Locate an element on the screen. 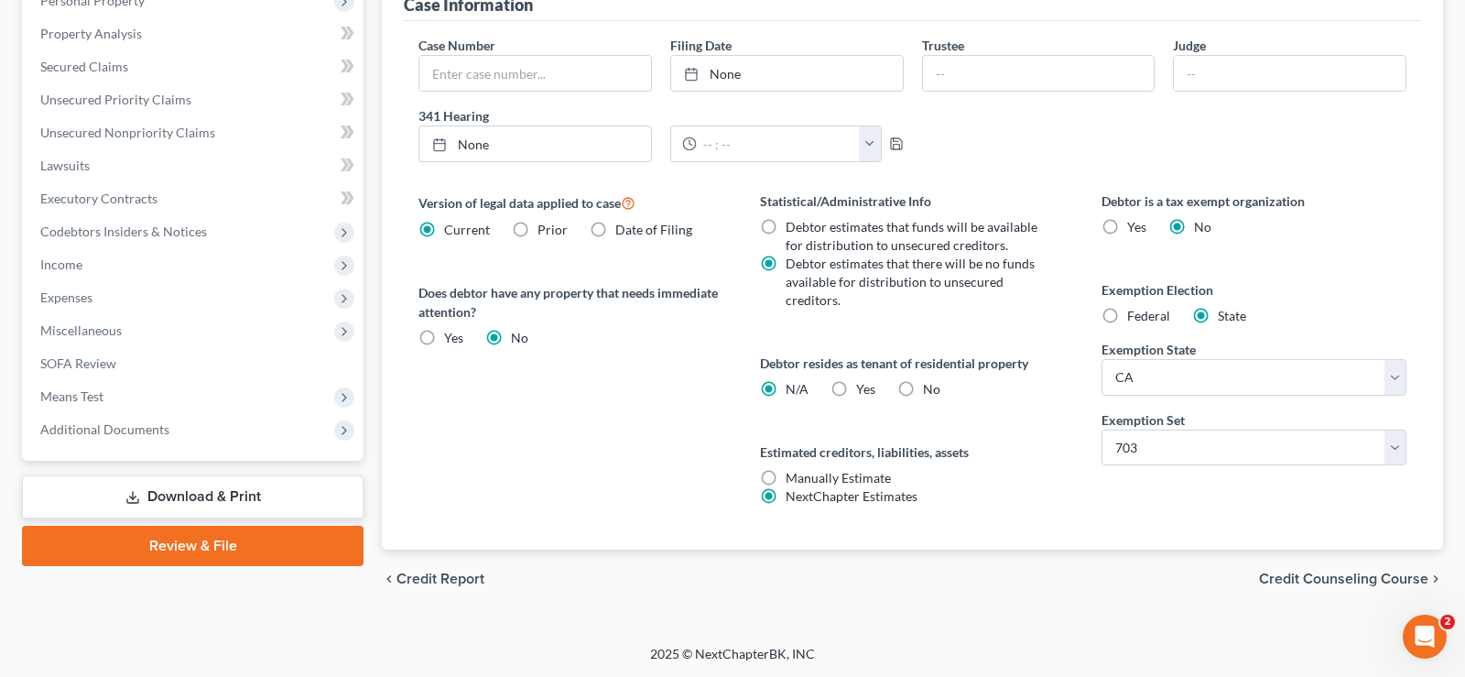 This screenshot has height=677, width=1465. button: Credit Counseling Course chevron_right is located at coordinates (1350, 579).